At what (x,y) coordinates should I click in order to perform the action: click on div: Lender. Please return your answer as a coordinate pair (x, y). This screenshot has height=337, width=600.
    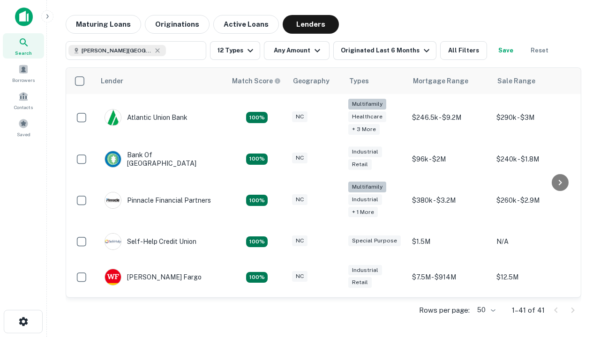
    Looking at the image, I should click on (112, 81).